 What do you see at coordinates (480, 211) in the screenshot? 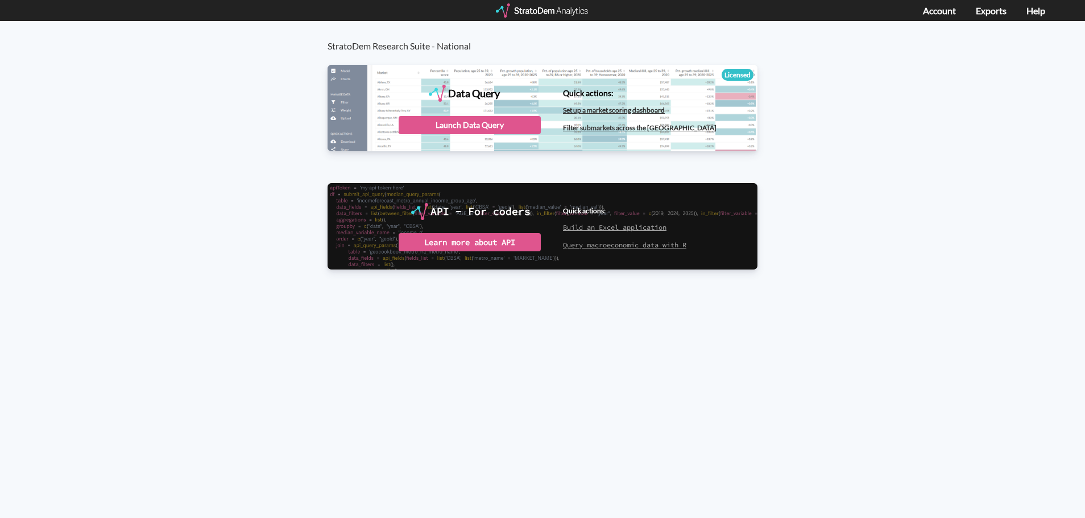
I see `div: API - For coders` at bounding box center [480, 211].